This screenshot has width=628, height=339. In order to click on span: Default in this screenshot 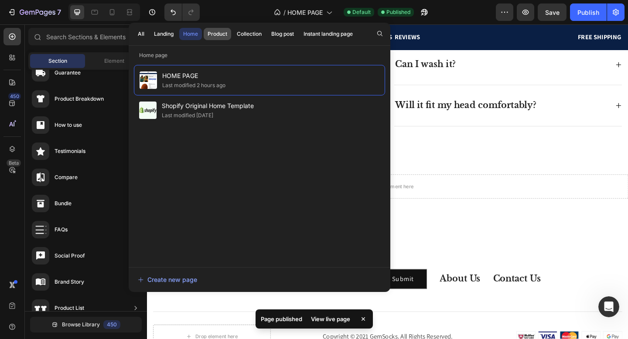, I will do `click(362, 12)`.